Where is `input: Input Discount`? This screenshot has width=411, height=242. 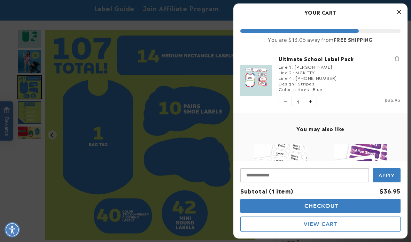
input: Input Discount is located at coordinates (305, 175).